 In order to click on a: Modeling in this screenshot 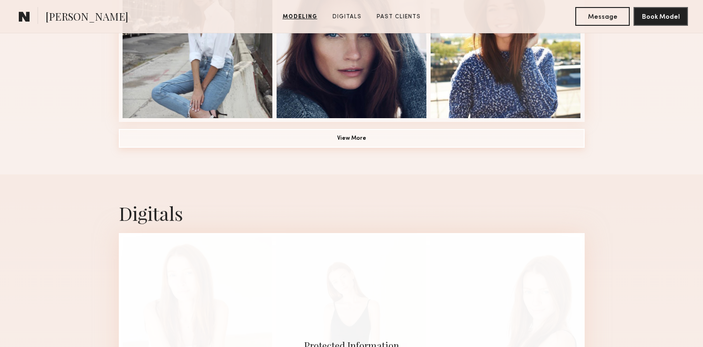, I will do `click(300, 17)`.